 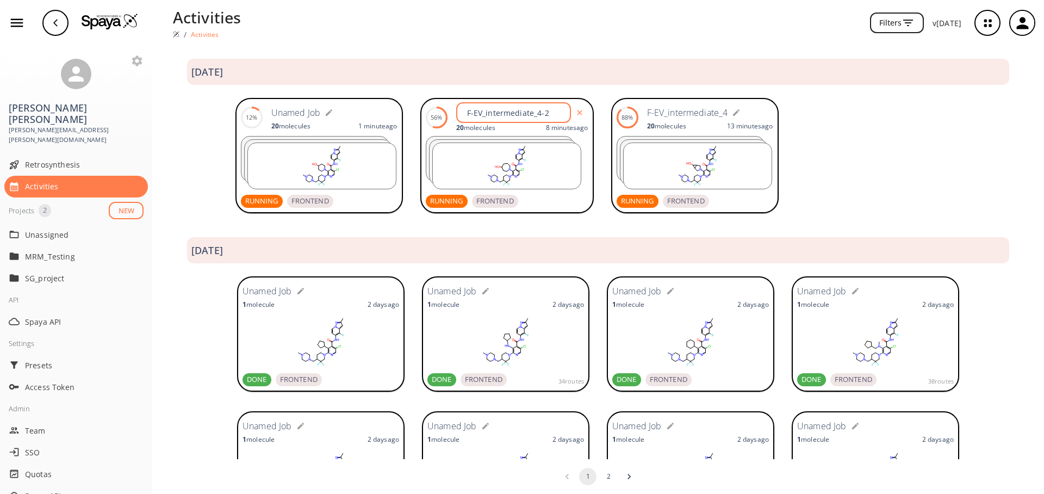 What do you see at coordinates (875, 341) in the screenshot?
I see `svg: Cc1cc2c(F)c(NC(=O)c3c(Cl)cnc(N4CCC(CN5CCN(C)CC5)C(F)(F)C4)c3N(C)CC3CCCC3)ccn2n1` at bounding box center [875, 341].